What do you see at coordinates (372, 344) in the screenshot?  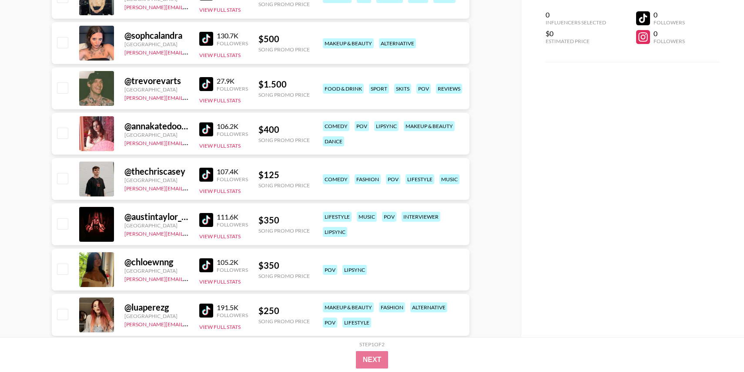 I see `div: Step 1 of 2` at bounding box center [372, 344].